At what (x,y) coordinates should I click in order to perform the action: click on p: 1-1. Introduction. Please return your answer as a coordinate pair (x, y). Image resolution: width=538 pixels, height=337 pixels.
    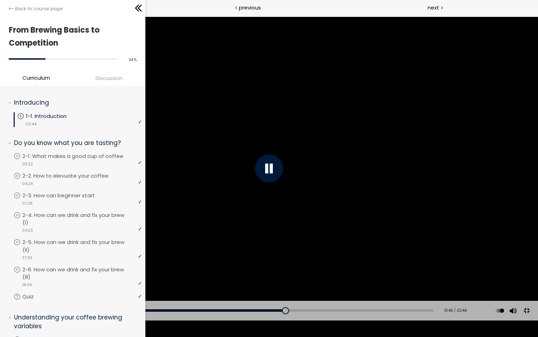
    Looking at the image, I should click on (53, 116).